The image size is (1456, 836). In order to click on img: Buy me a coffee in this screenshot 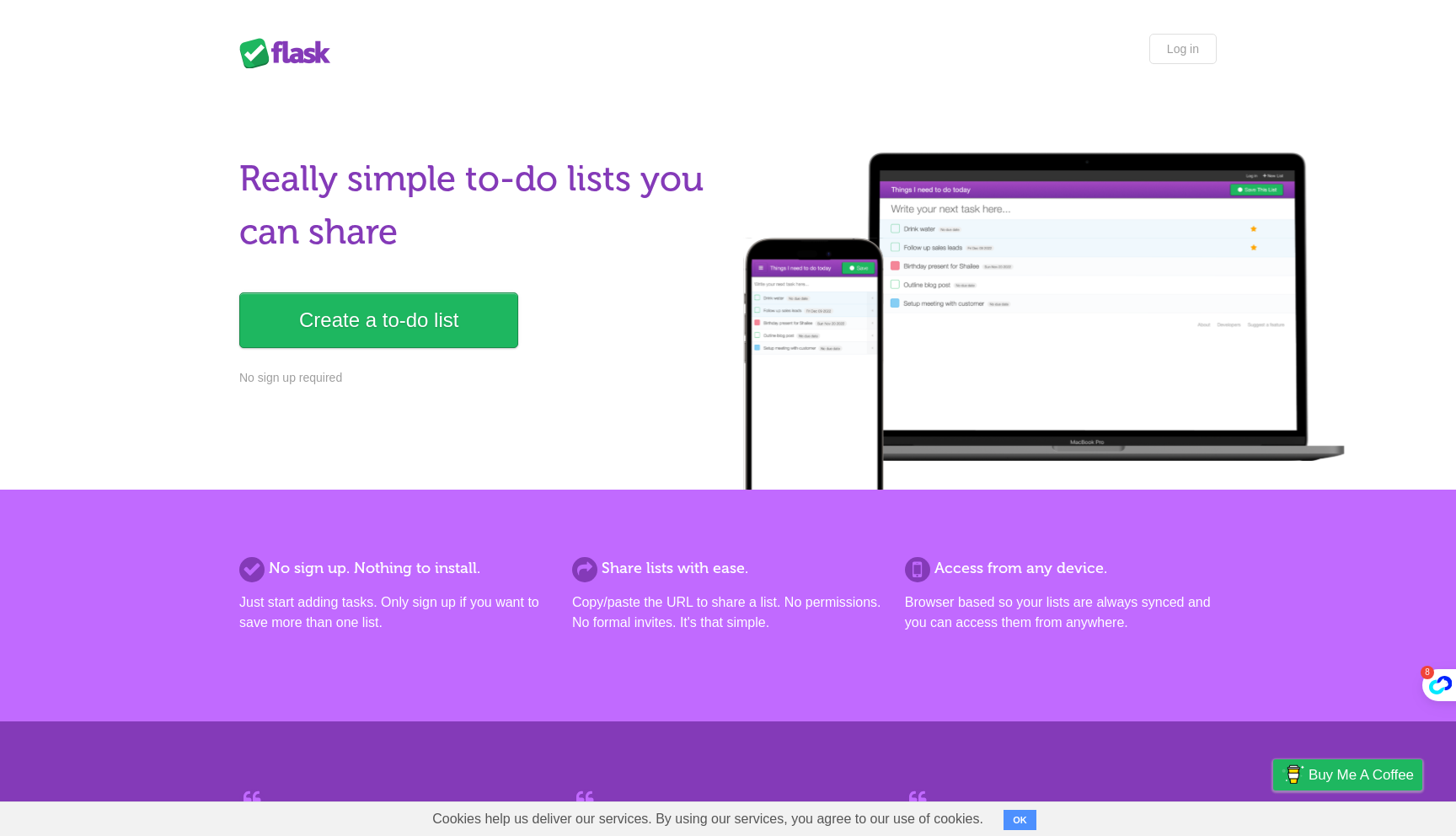, I will do `click(1292, 775)`.